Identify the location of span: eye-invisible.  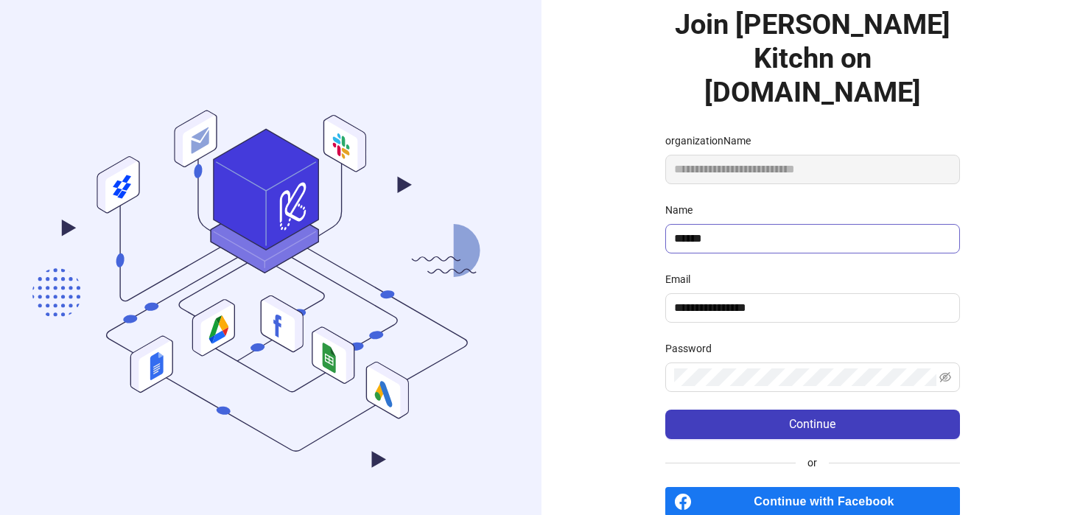
(945, 377).